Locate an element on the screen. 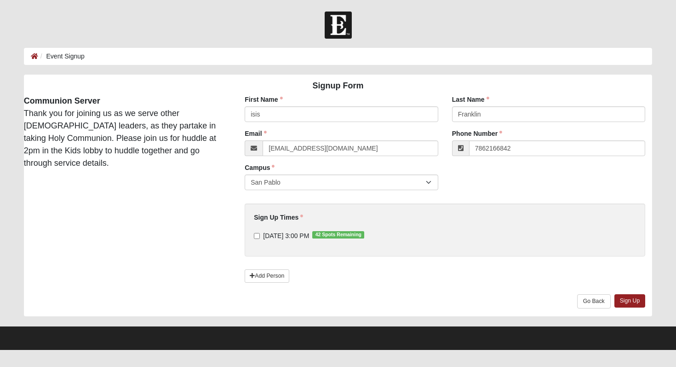  a: Add Person is located at coordinates (267, 276).